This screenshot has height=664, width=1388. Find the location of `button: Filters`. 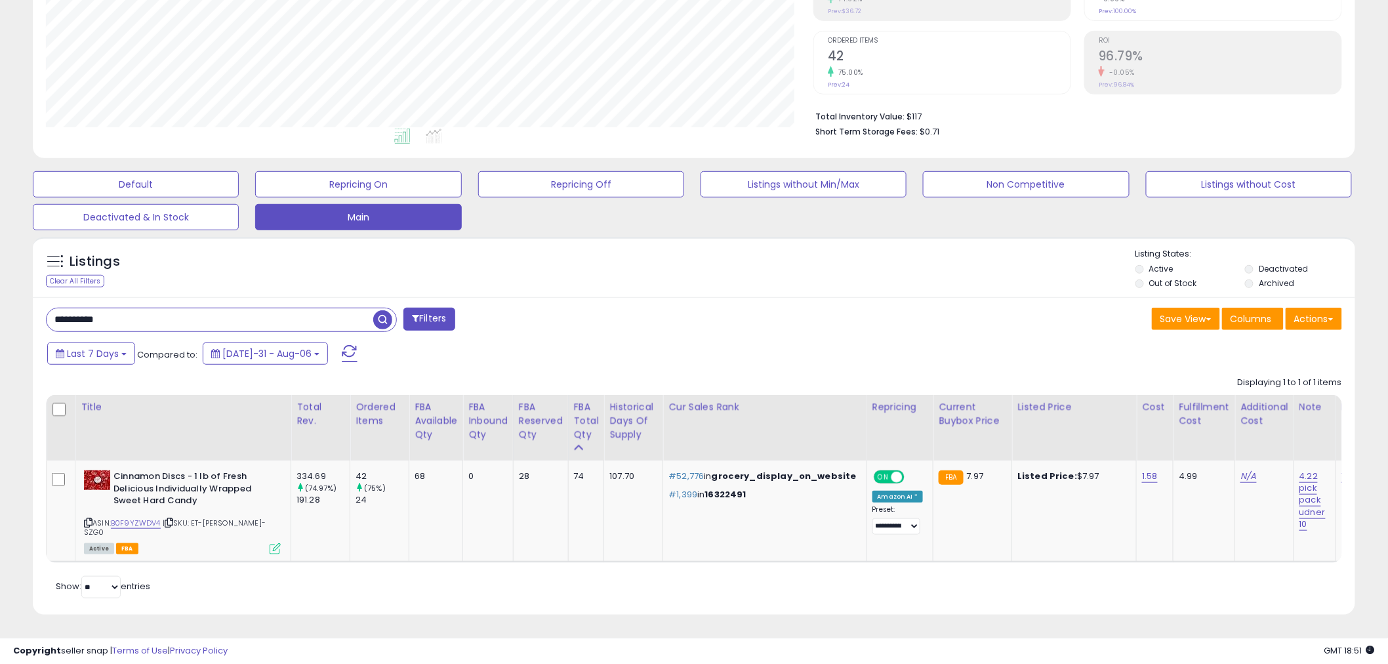

button: Filters is located at coordinates (429, 319).